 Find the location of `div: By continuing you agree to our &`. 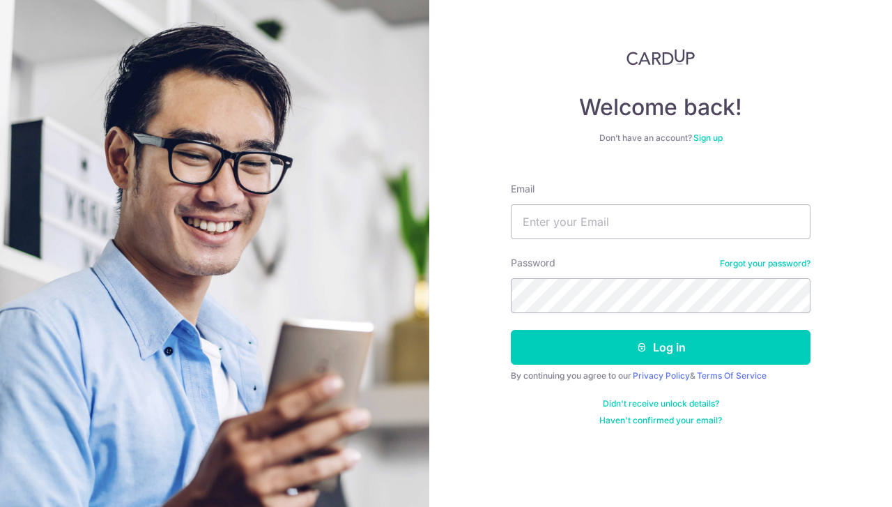

div: By continuing you agree to our & is located at coordinates (661, 376).